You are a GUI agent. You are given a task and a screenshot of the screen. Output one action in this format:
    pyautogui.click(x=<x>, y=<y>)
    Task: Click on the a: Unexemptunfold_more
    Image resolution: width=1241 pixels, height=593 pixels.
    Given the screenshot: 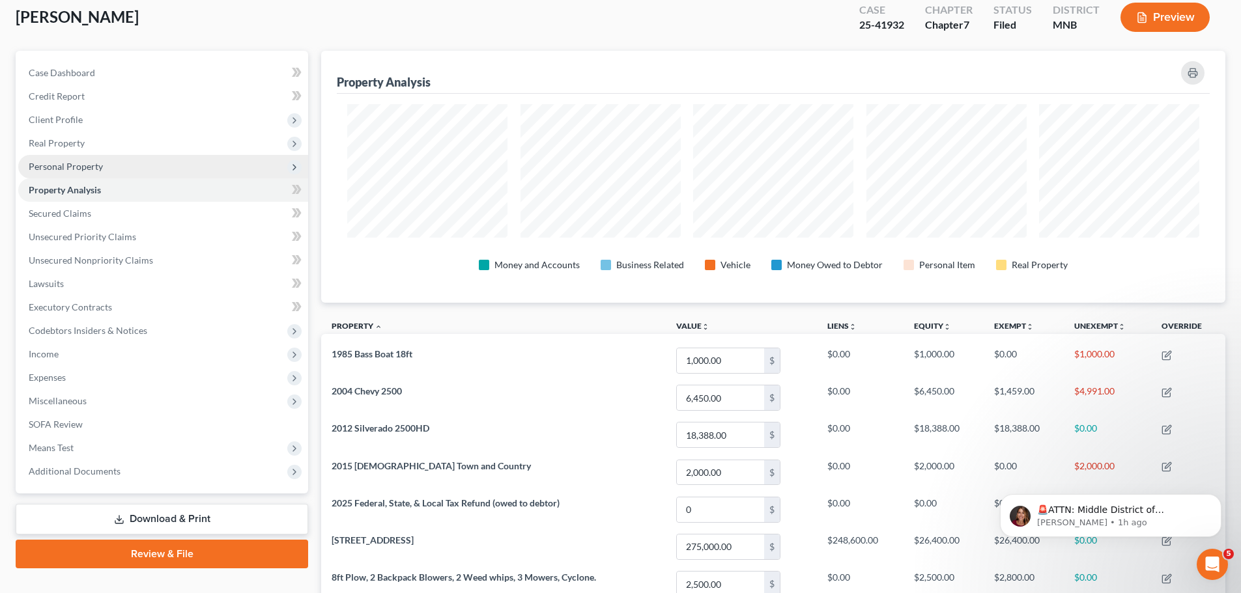 What is the action you would take?
    pyautogui.click(x=1099, y=326)
    